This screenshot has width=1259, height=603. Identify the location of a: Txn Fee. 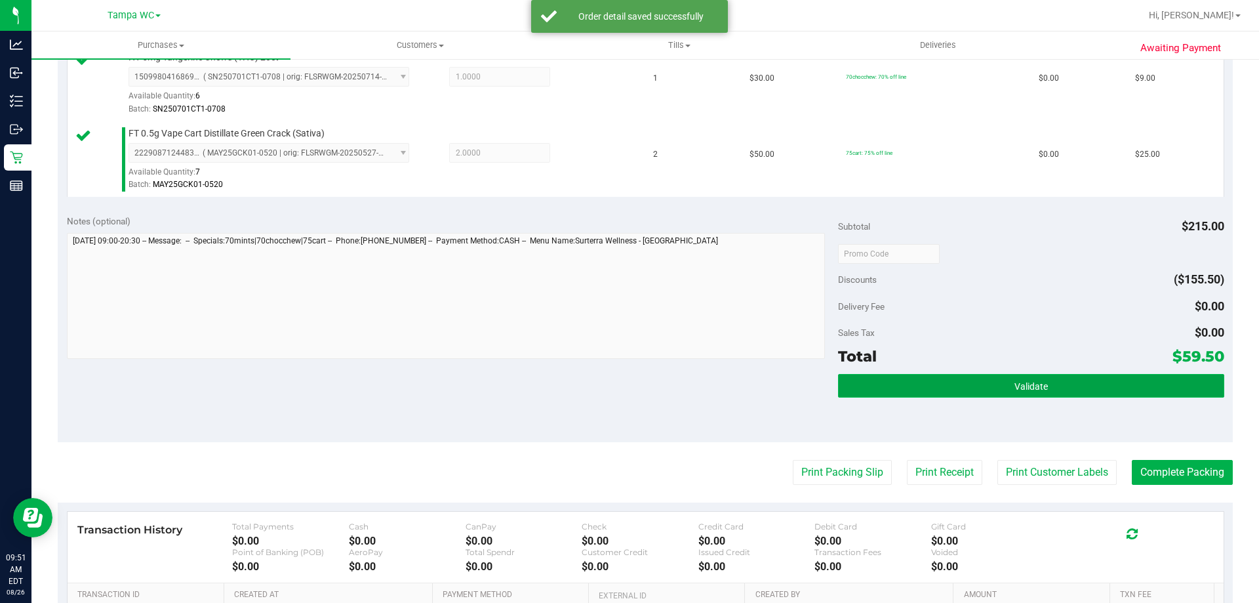
(1164, 595).